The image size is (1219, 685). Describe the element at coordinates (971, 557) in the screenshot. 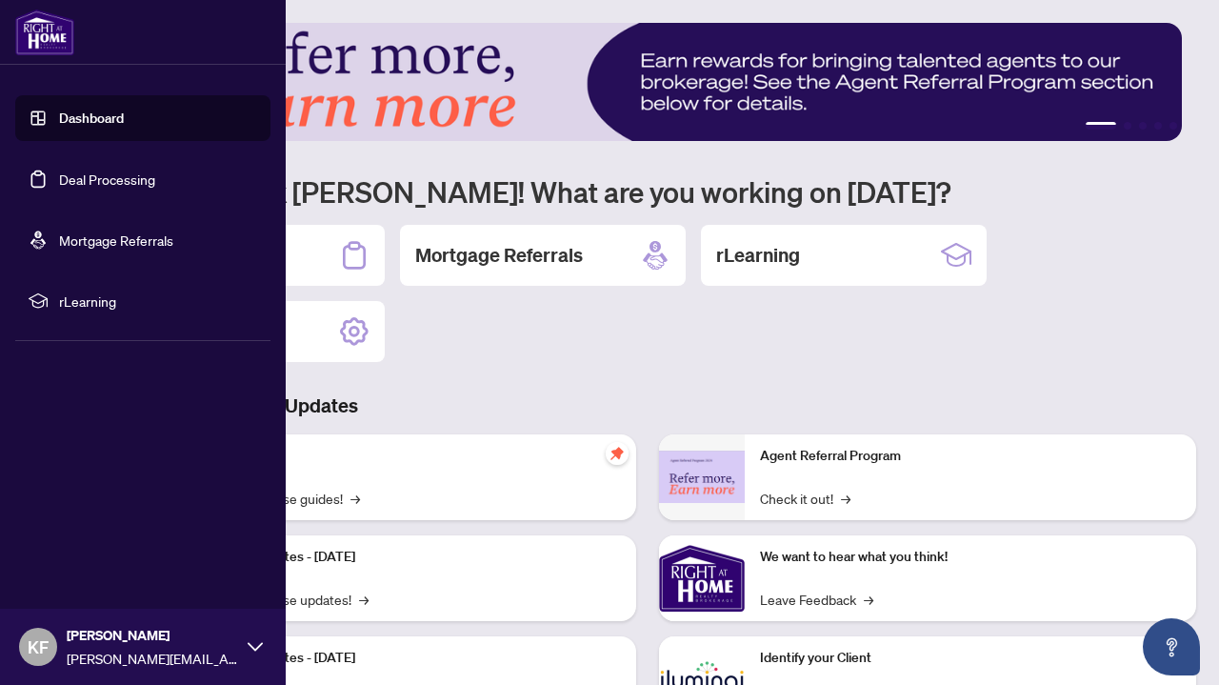

I see `p: We want to hear what you think!` at that location.